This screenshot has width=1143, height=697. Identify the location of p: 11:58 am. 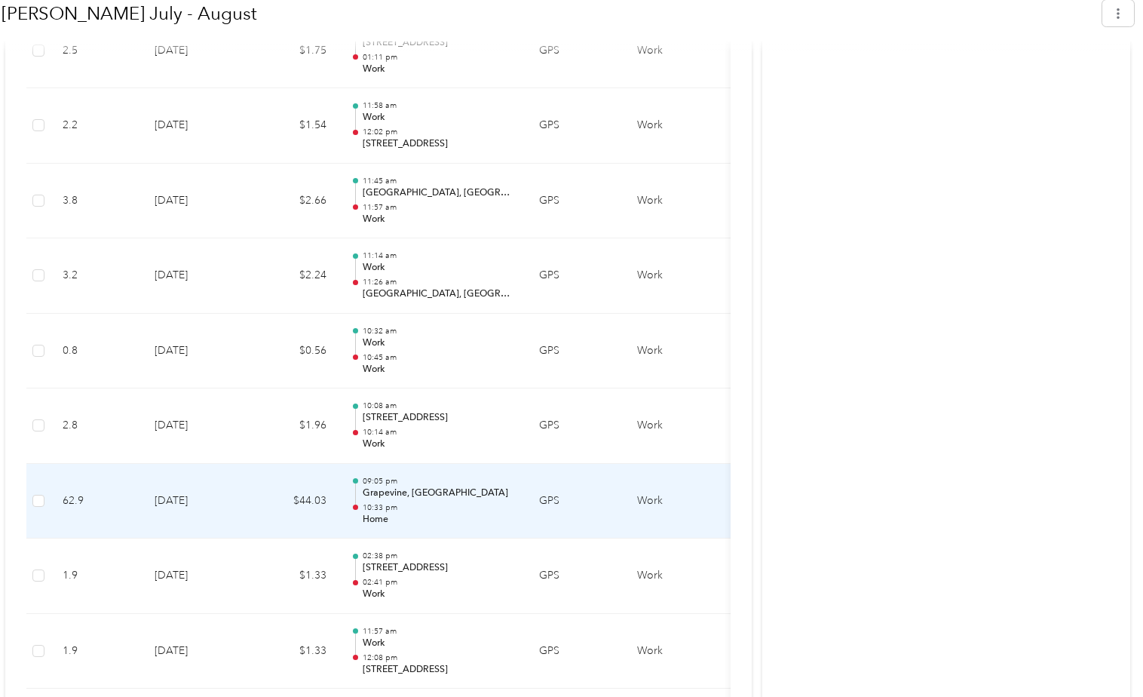
(439, 106).